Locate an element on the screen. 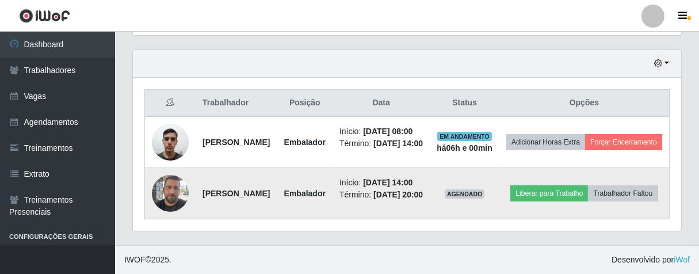 Image resolution: width=699 pixels, height=274 pixels. img: 1699551411830.jpeg is located at coordinates (170, 142).